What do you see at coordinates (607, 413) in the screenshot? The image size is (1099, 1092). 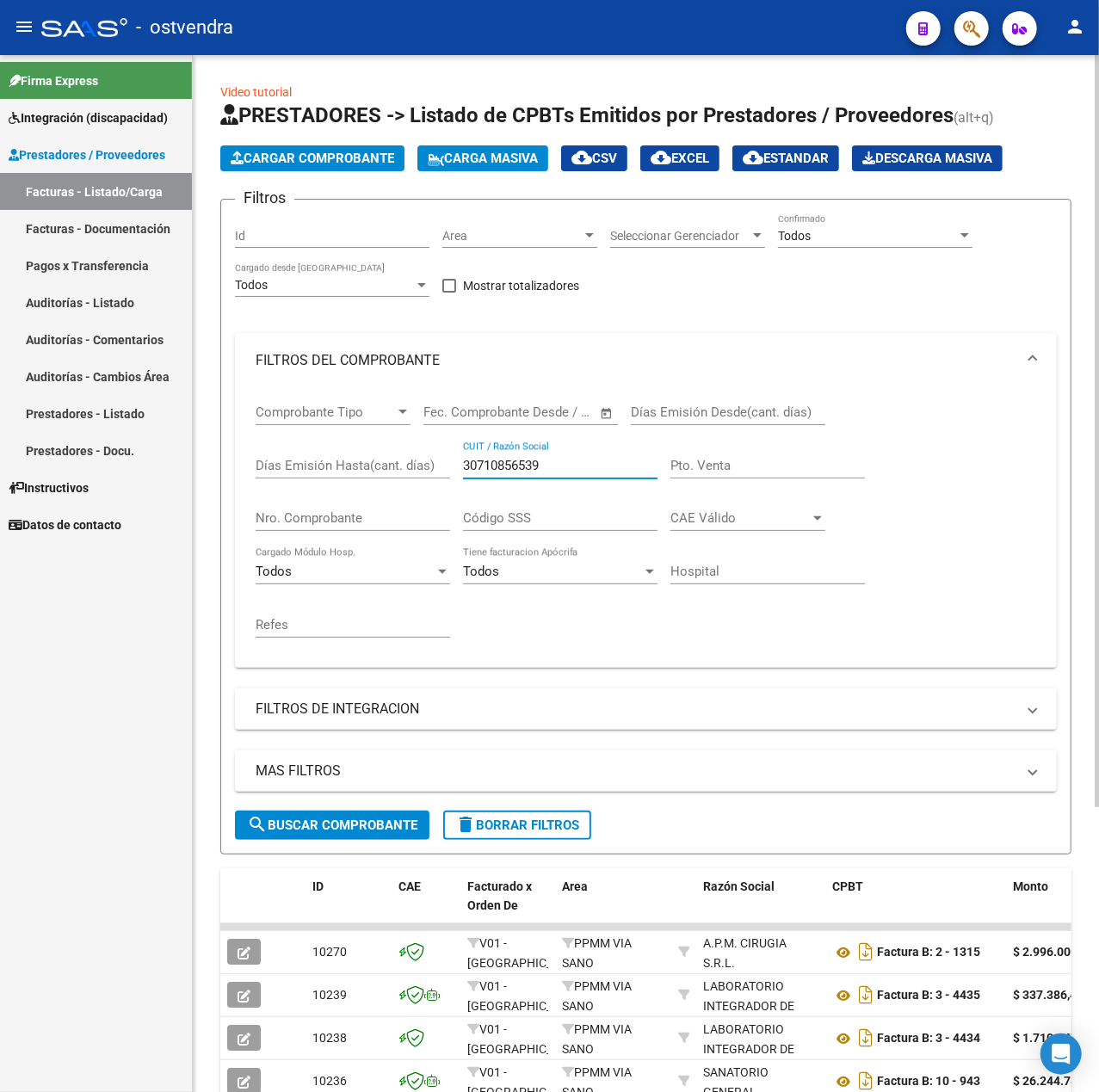 I see `button: Open calendar` at bounding box center [607, 413].